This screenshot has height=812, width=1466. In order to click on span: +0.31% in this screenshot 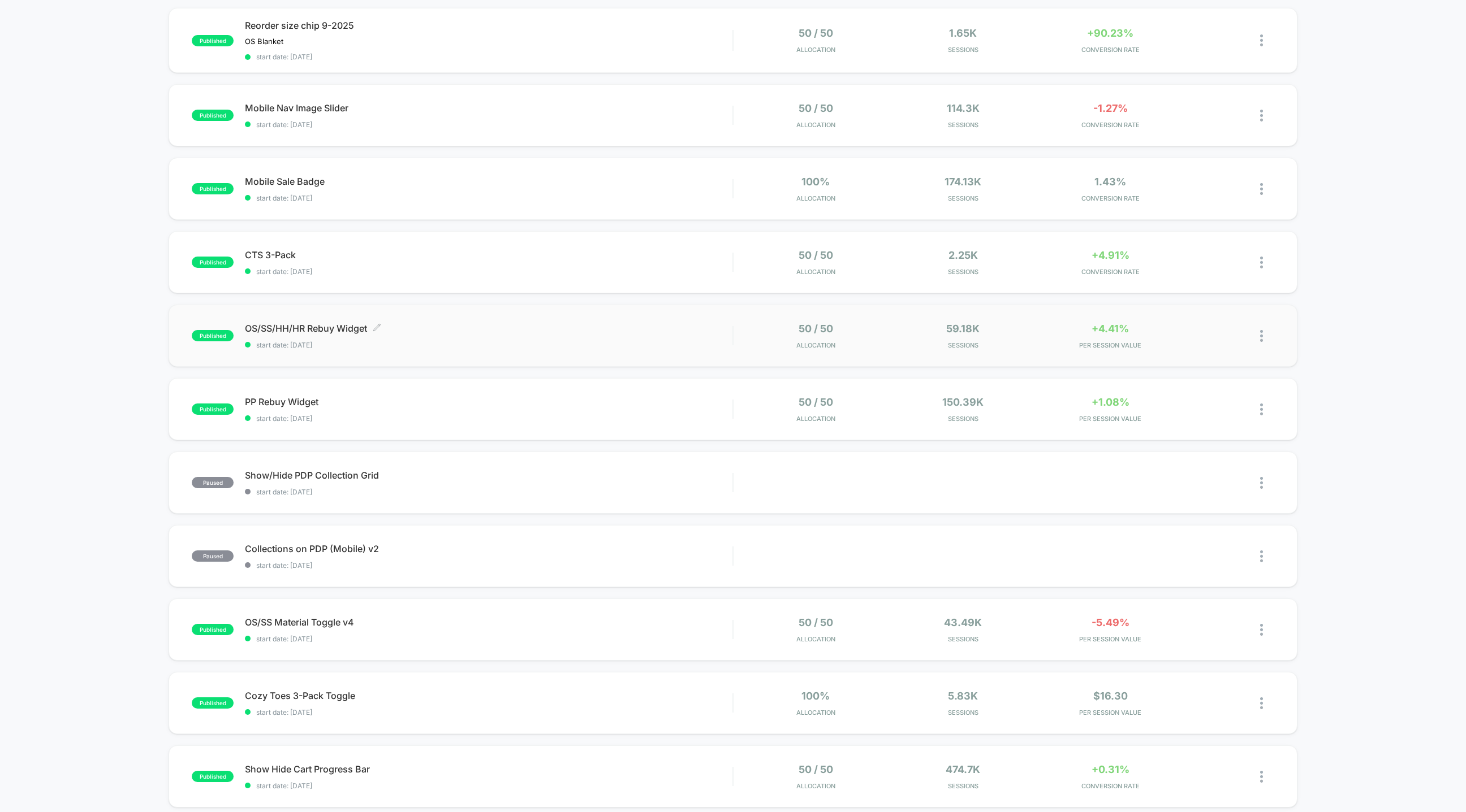, I will do `click(1110, 769)`.